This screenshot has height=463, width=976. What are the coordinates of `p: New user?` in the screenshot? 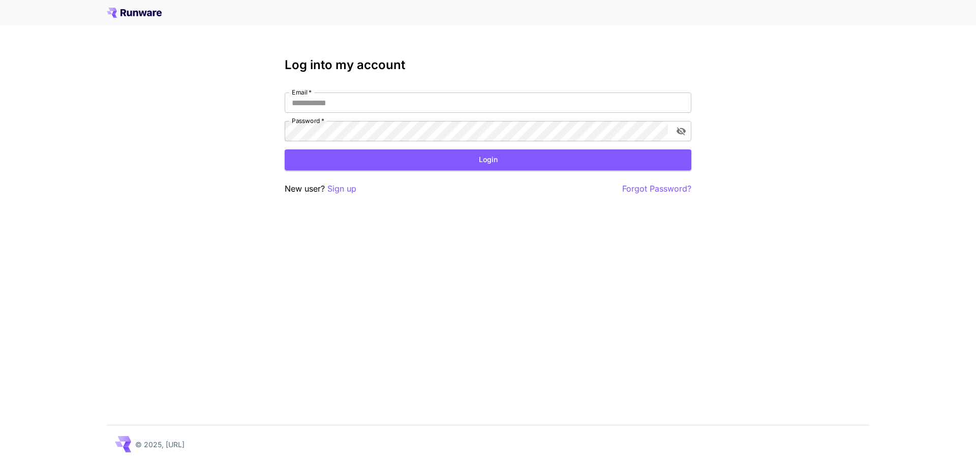 It's located at (320, 189).